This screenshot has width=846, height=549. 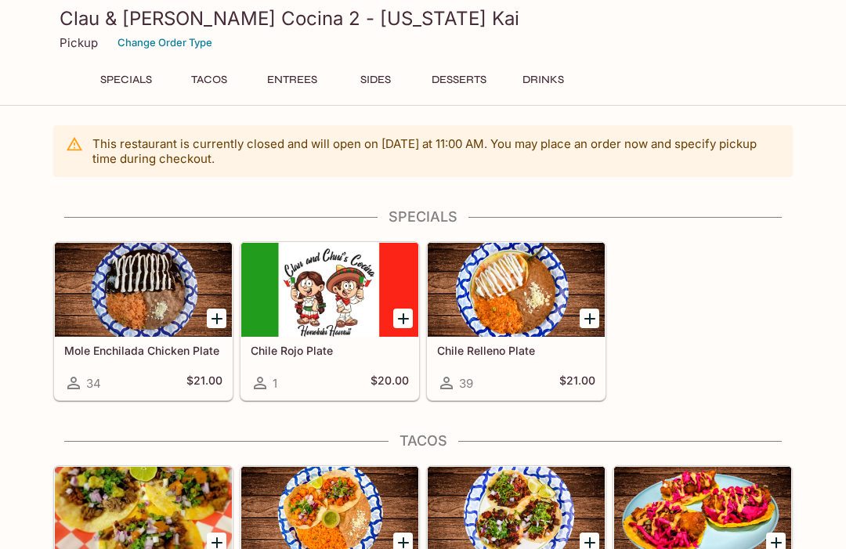 What do you see at coordinates (517, 290) in the screenshot?
I see `div: Chile Relleno Plate` at bounding box center [517, 290].